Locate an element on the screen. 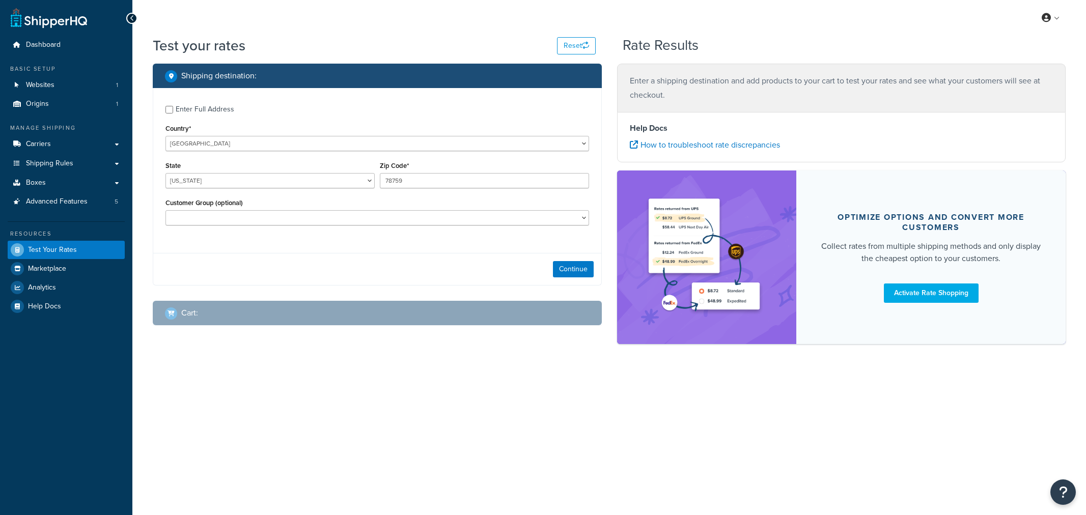  a: Analytics is located at coordinates (66, 288).